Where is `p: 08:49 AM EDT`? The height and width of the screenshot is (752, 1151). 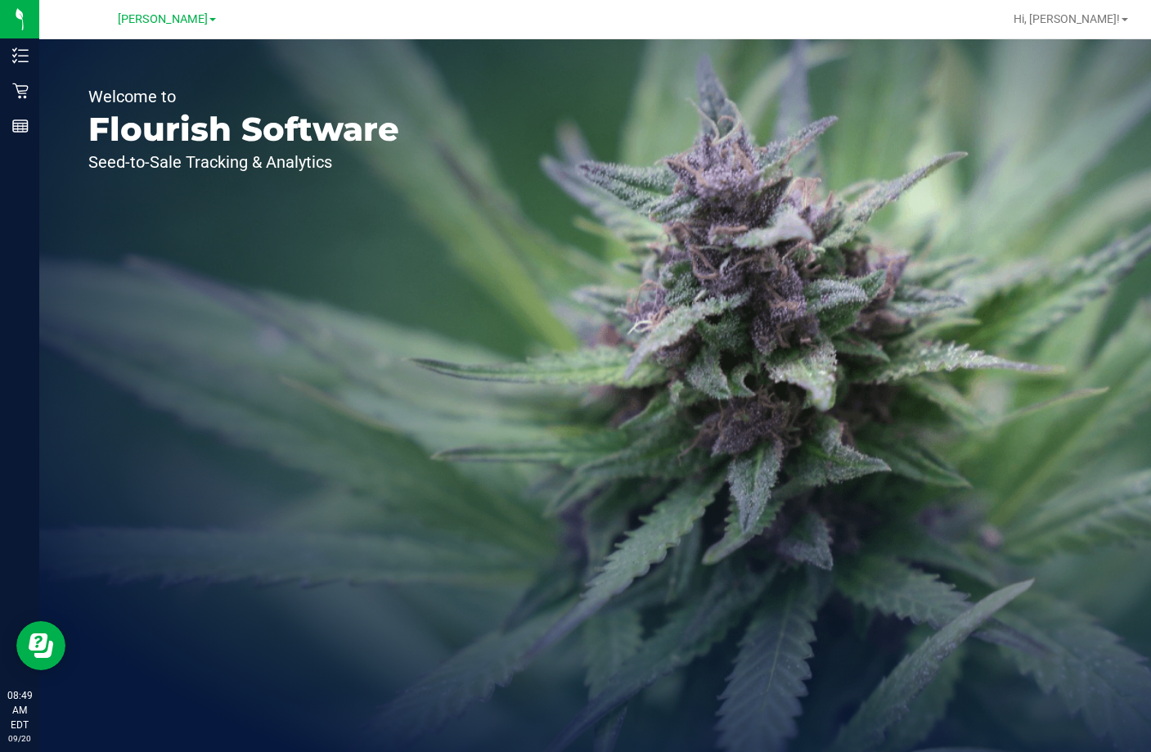
p: 08:49 AM EDT is located at coordinates (20, 710).